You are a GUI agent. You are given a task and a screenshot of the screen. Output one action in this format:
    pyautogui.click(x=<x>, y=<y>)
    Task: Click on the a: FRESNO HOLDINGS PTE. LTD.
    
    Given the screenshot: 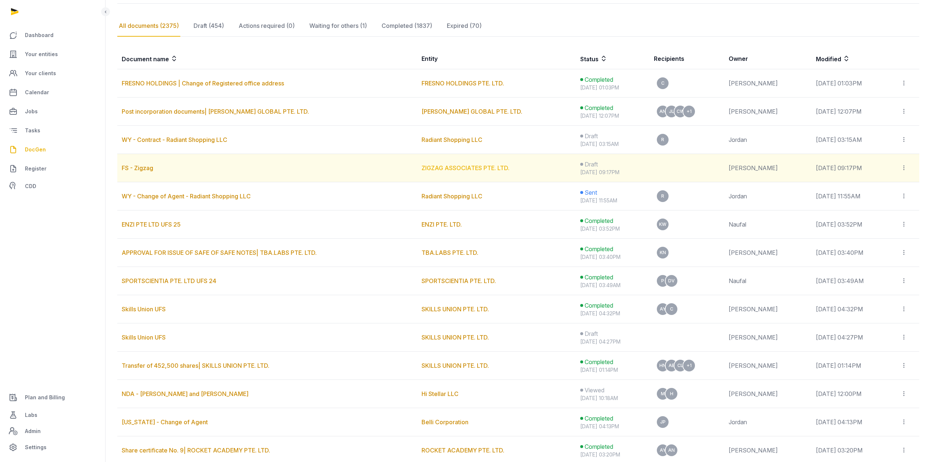 What is the action you would take?
    pyautogui.click(x=463, y=83)
    